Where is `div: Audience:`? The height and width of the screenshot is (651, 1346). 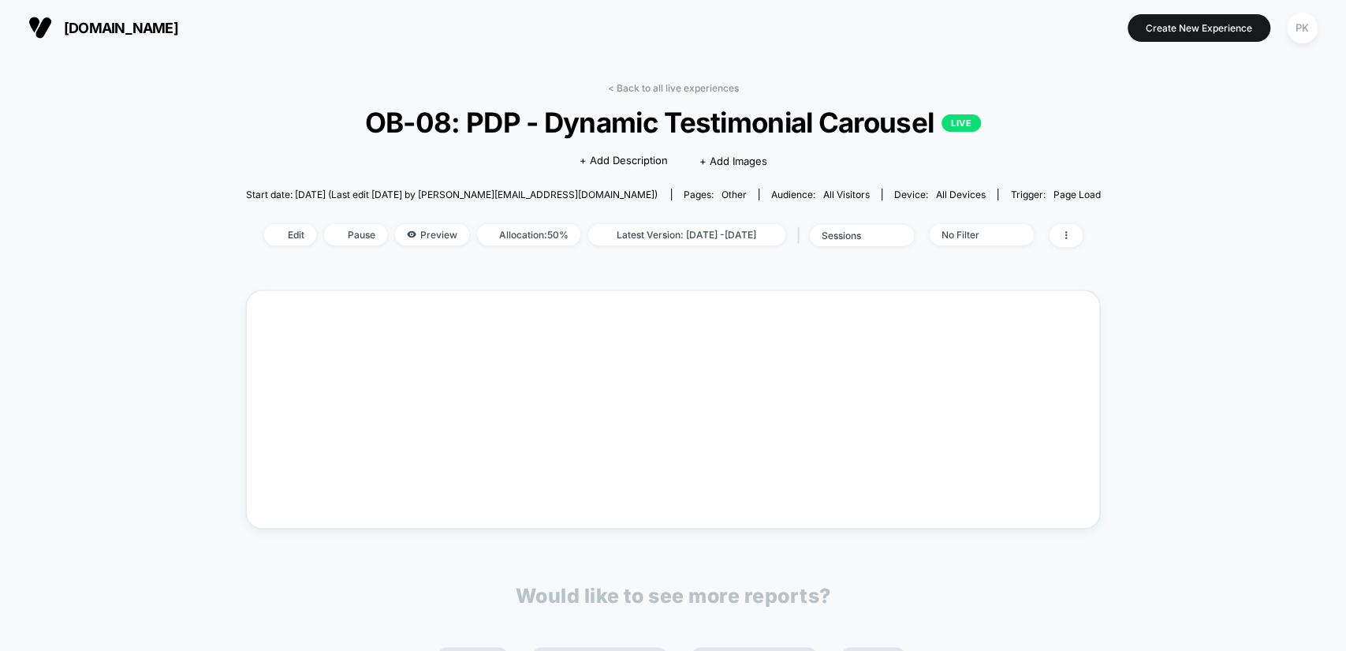 div: Audience: is located at coordinates (820, 194).